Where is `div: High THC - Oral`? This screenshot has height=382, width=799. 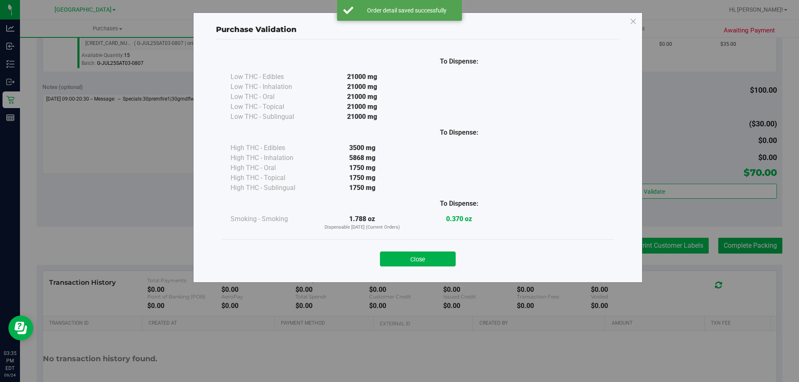
div: High THC - Oral is located at coordinates (272, 168).